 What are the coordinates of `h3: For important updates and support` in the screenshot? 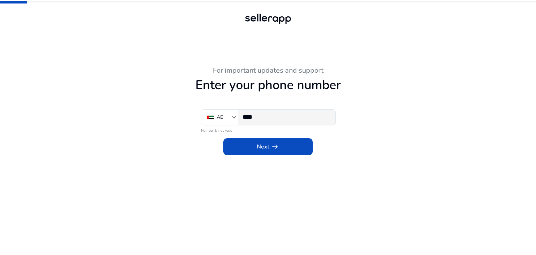 It's located at (268, 71).